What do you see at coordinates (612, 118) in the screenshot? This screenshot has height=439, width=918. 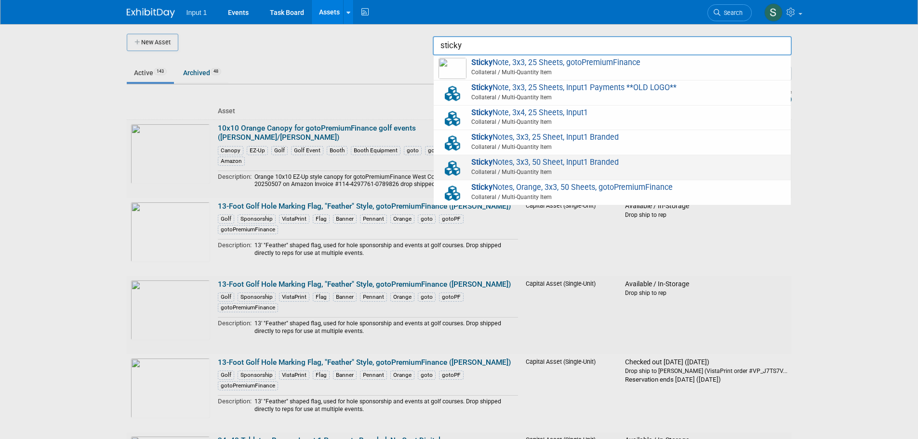 I see `span: Note, 3x4, 25 Sheets, Input1` at bounding box center [612, 118].